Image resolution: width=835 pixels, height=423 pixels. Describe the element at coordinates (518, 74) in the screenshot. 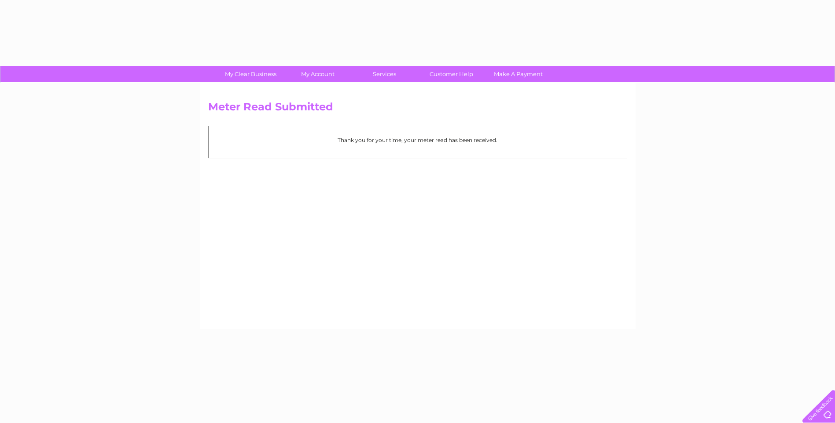

I see `a: Make A Payment` at that location.